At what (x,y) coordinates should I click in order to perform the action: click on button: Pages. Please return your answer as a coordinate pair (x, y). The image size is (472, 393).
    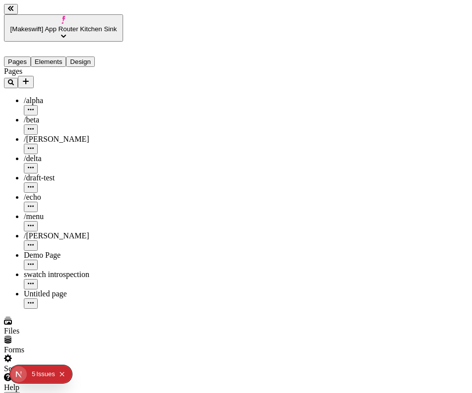
    Looking at the image, I should click on (17, 62).